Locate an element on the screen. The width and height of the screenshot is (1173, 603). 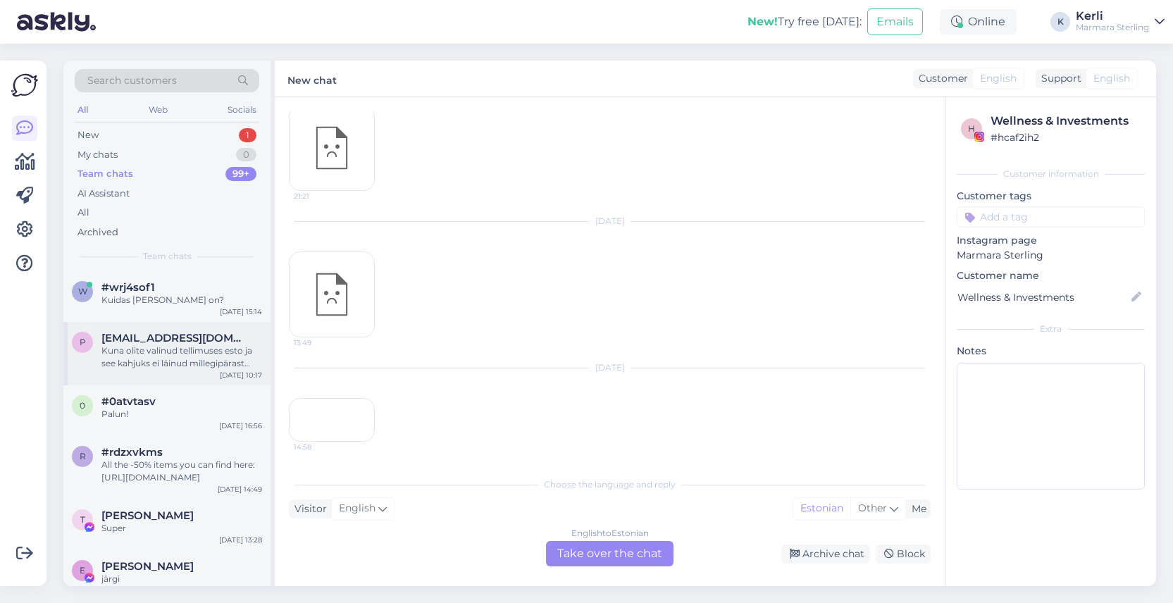
div: Block is located at coordinates (903, 554).